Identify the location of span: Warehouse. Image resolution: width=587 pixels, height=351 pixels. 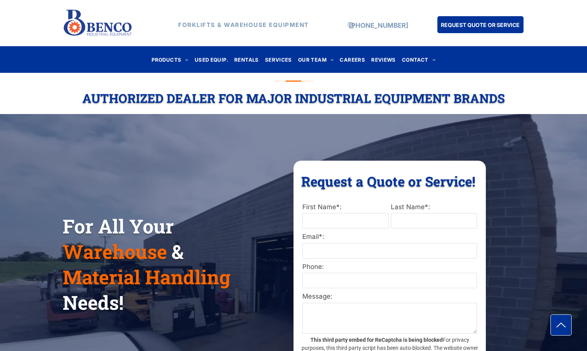
(115, 251).